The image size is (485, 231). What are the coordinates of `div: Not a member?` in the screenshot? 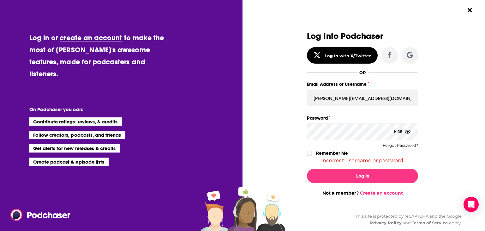 It's located at (363, 193).